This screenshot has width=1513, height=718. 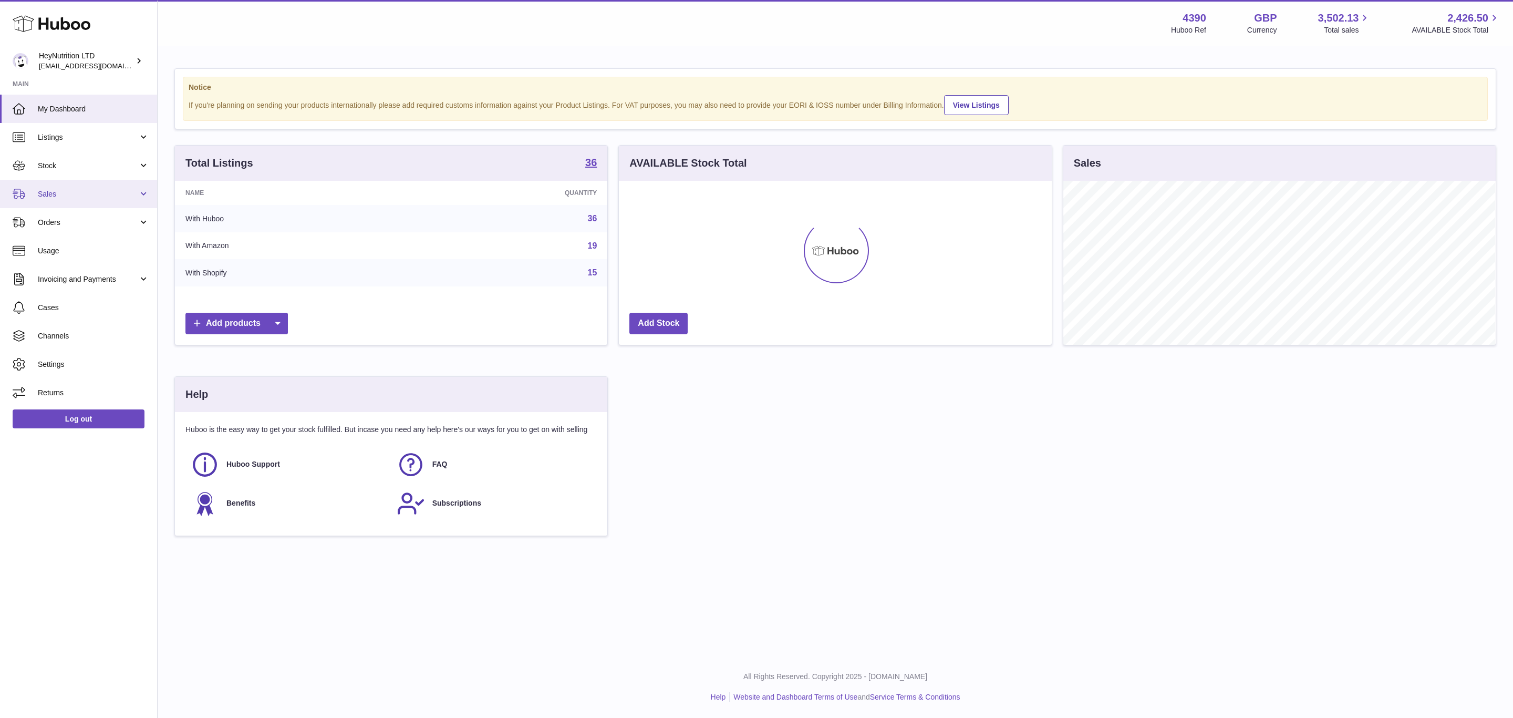 I want to click on span: Invoicing and Payments, so click(x=88, y=279).